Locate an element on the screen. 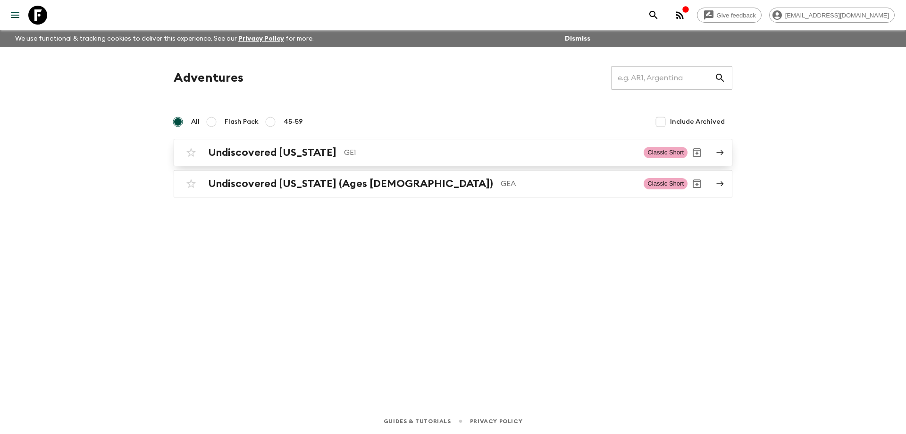 This screenshot has height=434, width=906. button: menu is located at coordinates (15, 15).